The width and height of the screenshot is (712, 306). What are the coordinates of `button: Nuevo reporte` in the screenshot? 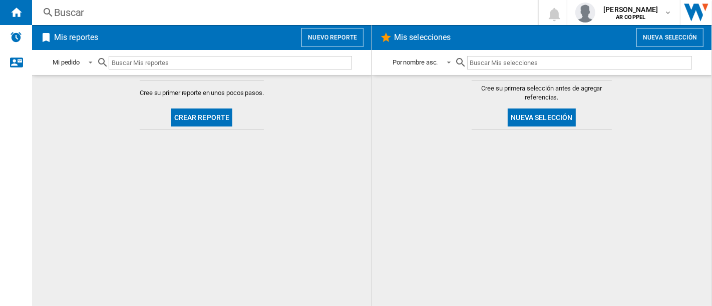 It's located at (332, 38).